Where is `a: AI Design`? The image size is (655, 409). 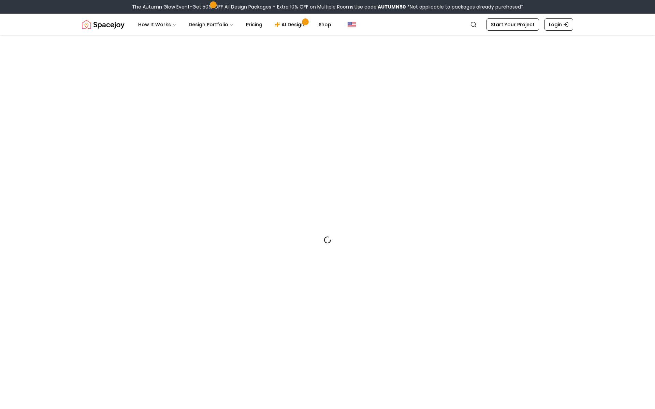
a: AI Design is located at coordinates (290, 25).